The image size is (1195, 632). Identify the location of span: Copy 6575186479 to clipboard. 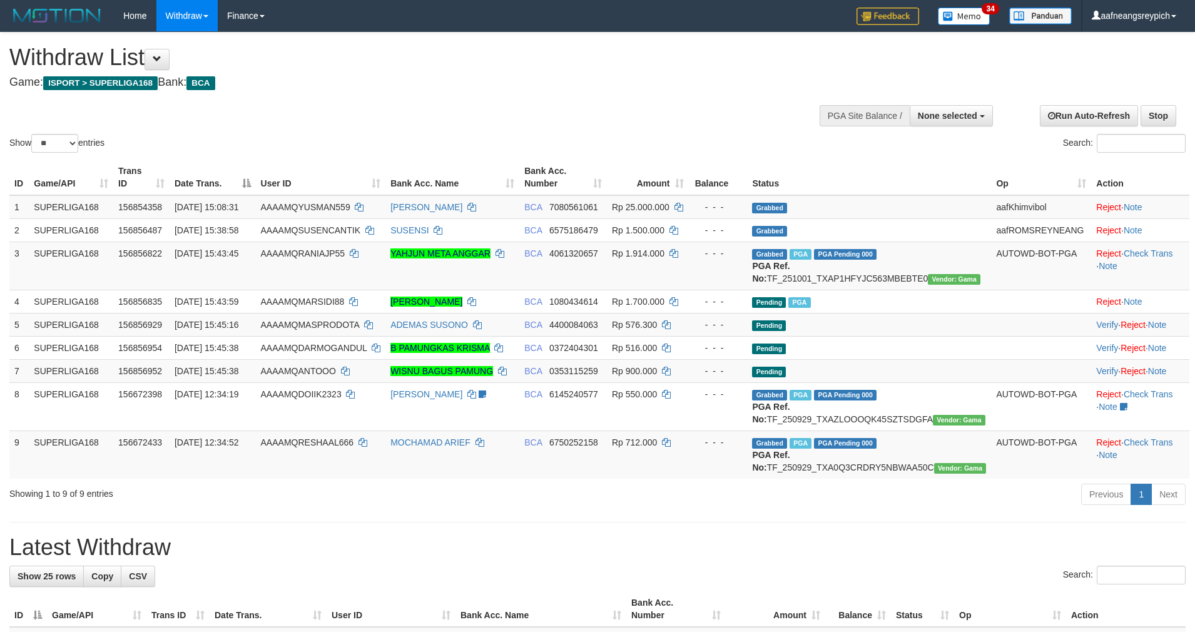
(574, 230).